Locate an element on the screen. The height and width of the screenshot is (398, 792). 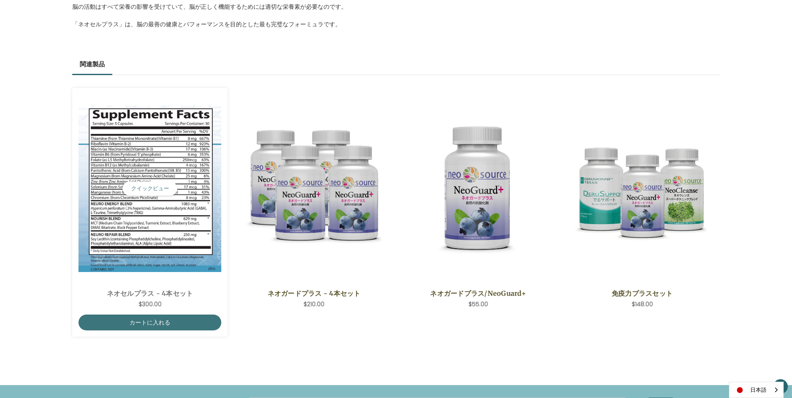
a: ネオガードプラス - 4本セット is located at coordinates (314, 293).